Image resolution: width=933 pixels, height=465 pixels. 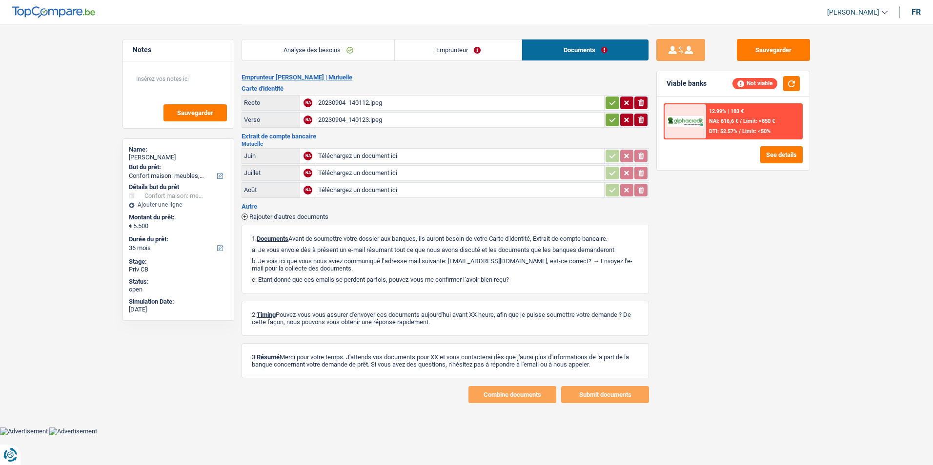 What do you see at coordinates (445, 88) in the screenshot?
I see `h3: Carte d'identité` at bounding box center [445, 88].